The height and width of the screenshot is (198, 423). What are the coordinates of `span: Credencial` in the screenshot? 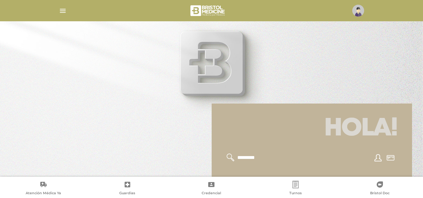 It's located at (212, 194).